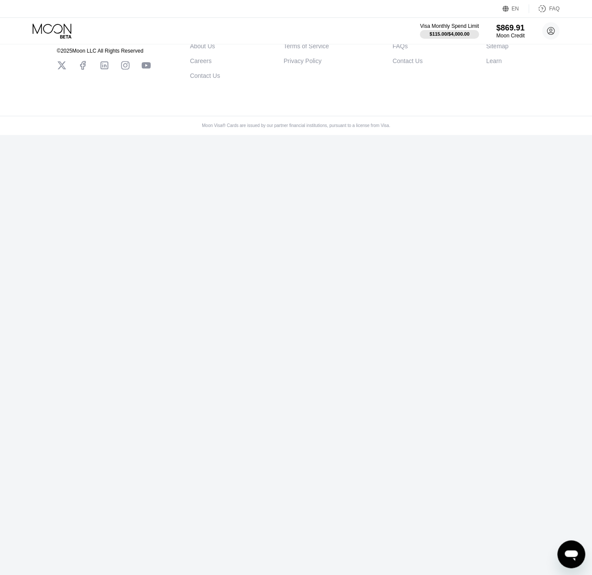 The height and width of the screenshot is (575, 592). I want to click on div: Sitemap, so click(497, 46).